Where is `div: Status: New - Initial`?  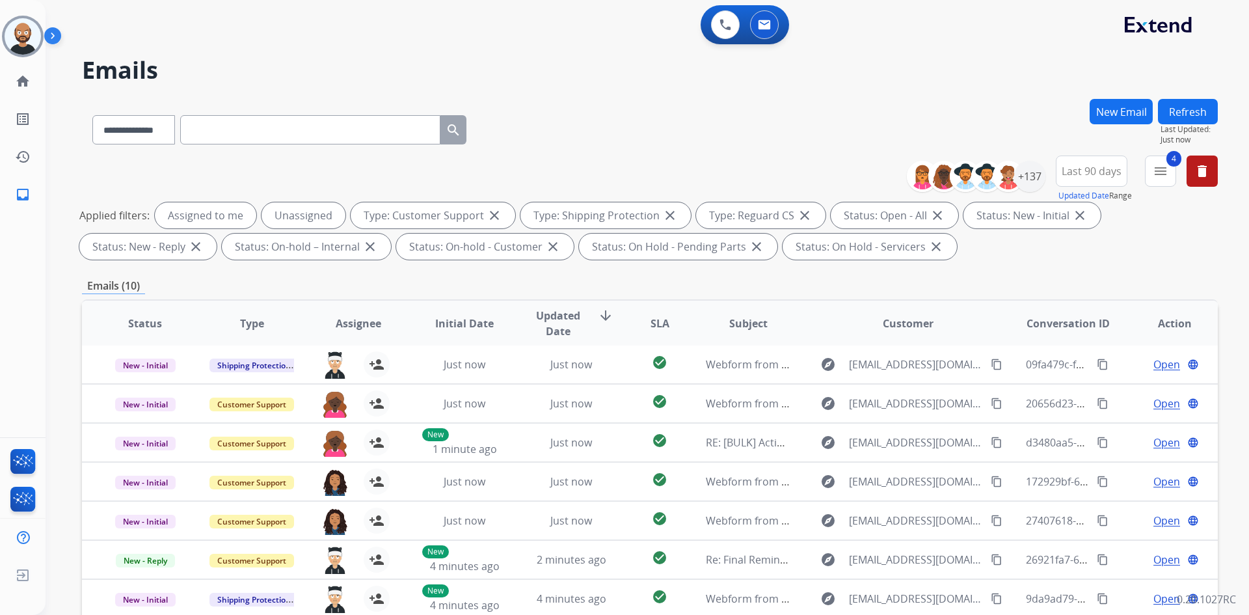 div: Status: New - Initial is located at coordinates (1032, 215).